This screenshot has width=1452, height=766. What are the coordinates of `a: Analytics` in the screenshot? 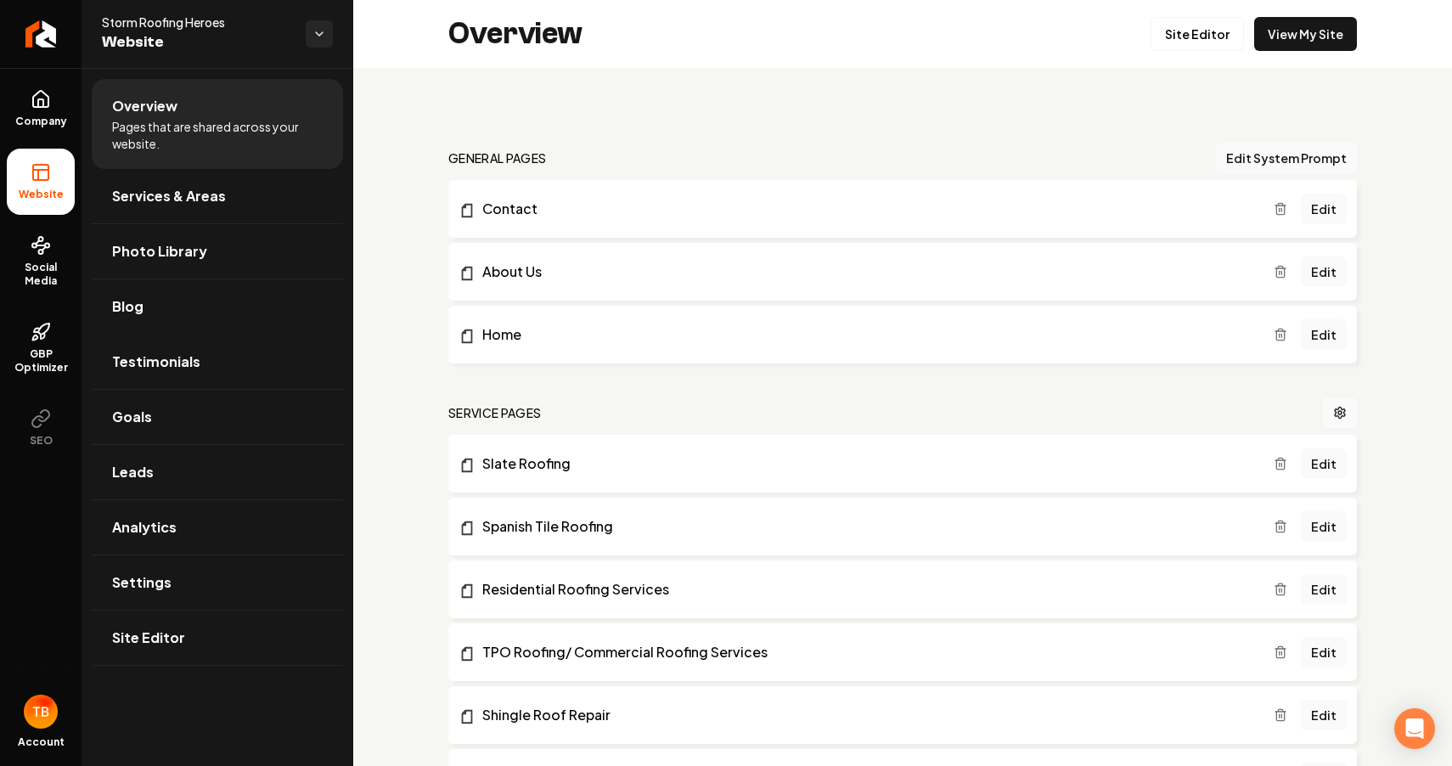 It's located at (217, 527).